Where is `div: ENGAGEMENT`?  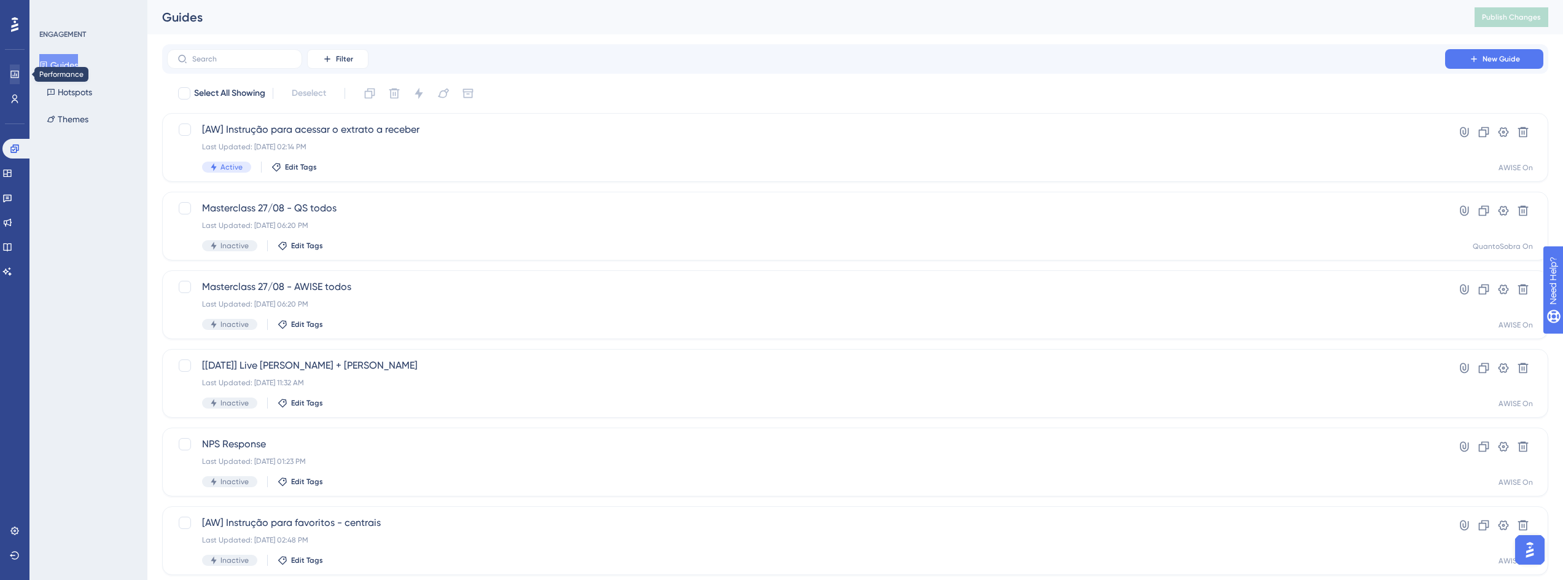 div: ENGAGEMENT is located at coordinates (63, 34).